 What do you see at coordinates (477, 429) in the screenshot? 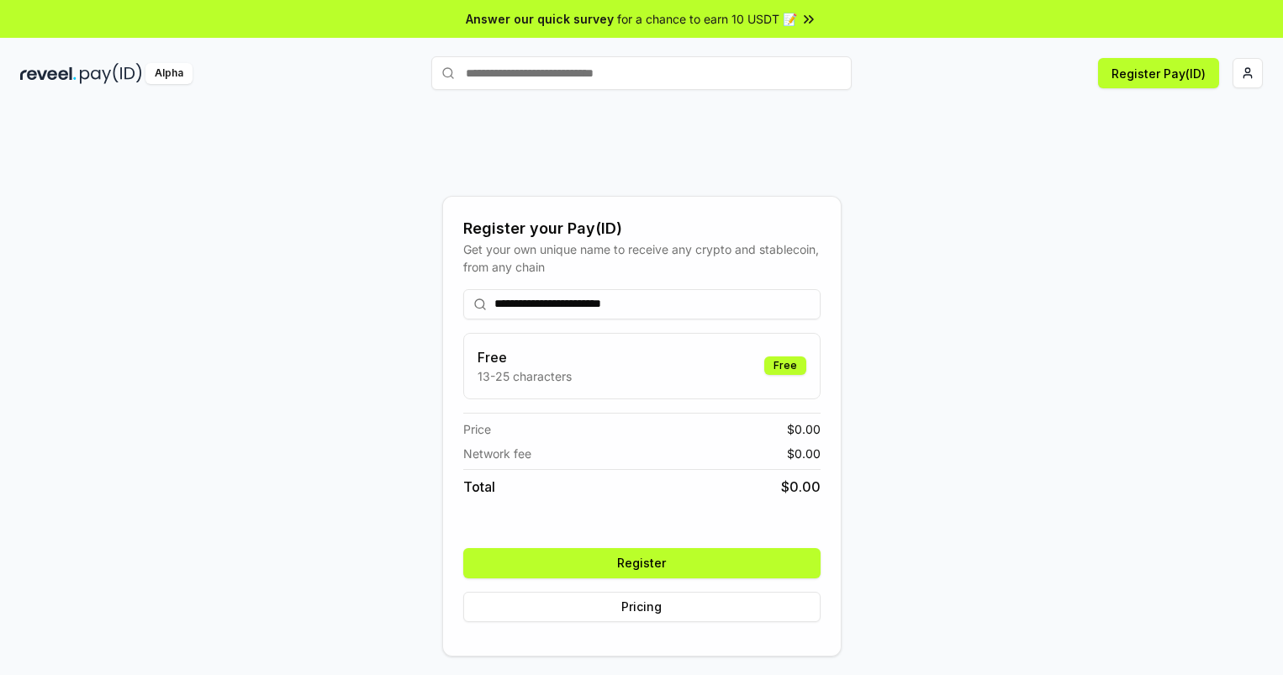
I see `span: Price` at bounding box center [477, 429].